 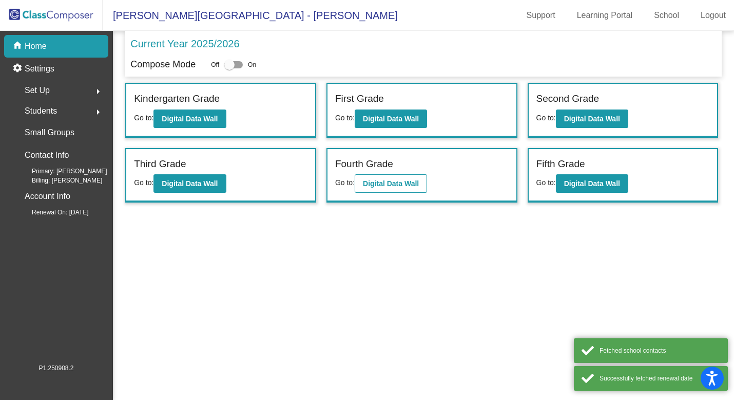 I want to click on label: Second Grade, so click(x=568, y=99).